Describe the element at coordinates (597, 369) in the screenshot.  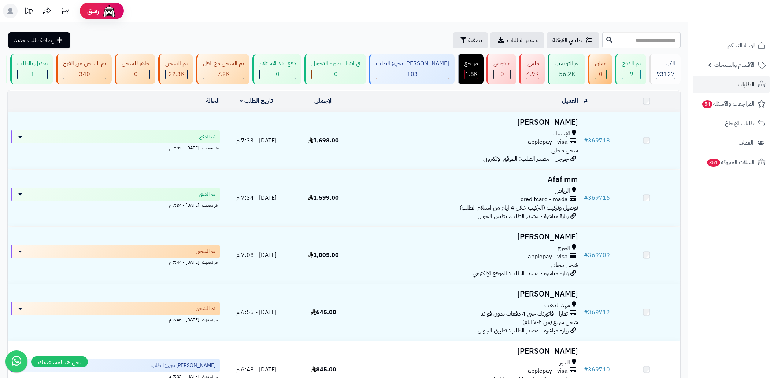
I see `a: #369710` at that location.